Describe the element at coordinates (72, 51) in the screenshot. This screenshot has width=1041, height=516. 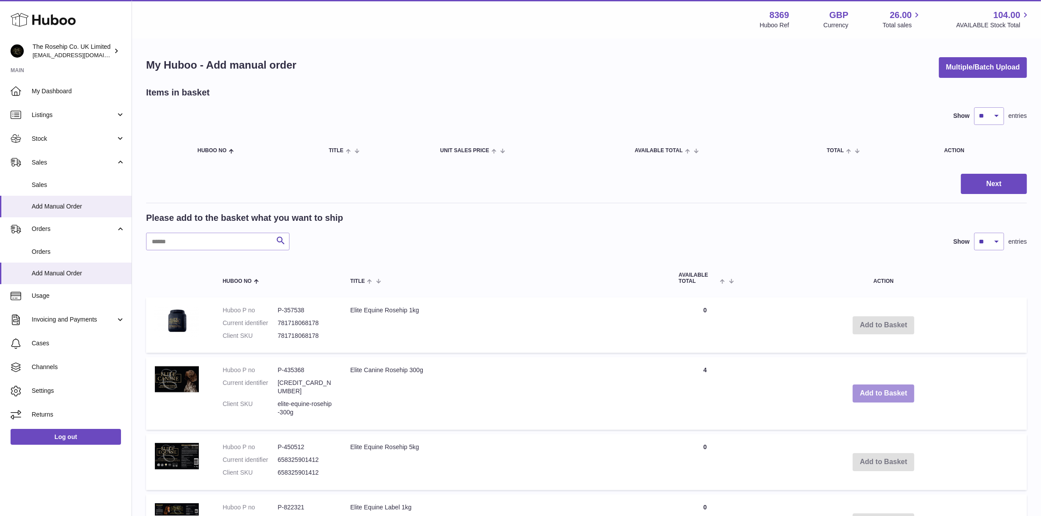
I see `div: The Rosehip Co. UK Limited` at that location.